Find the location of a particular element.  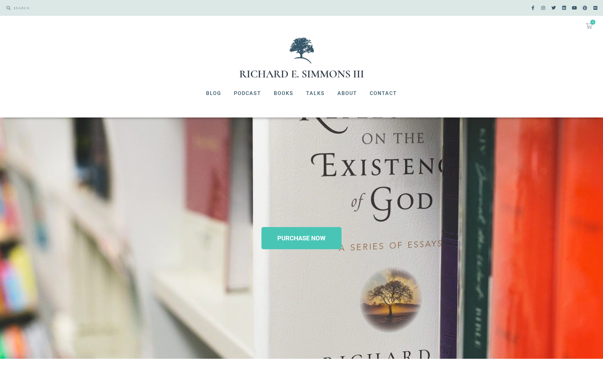

a: Talks is located at coordinates (315, 93).